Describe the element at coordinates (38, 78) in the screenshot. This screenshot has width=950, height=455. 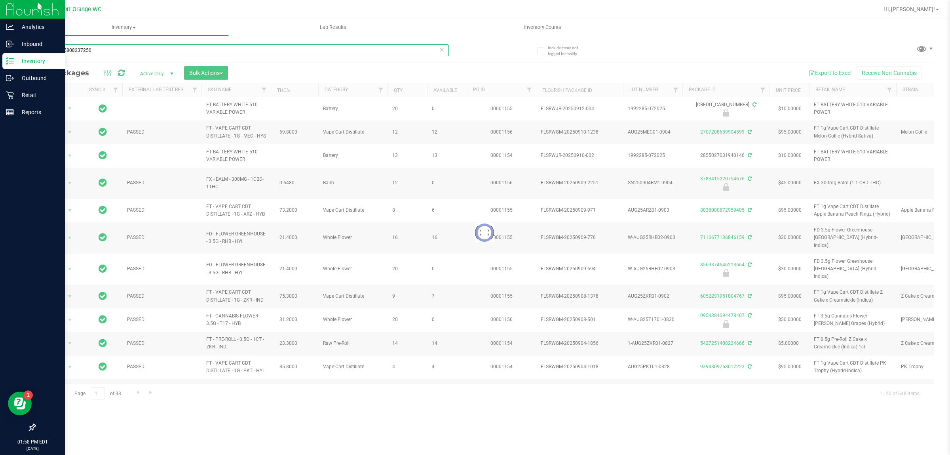
I see `p: Outbound` at that location.